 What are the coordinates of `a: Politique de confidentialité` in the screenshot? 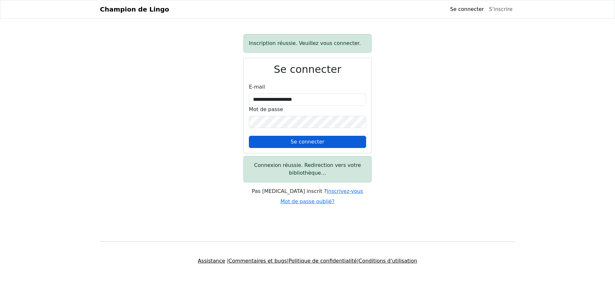 It's located at (323, 260).